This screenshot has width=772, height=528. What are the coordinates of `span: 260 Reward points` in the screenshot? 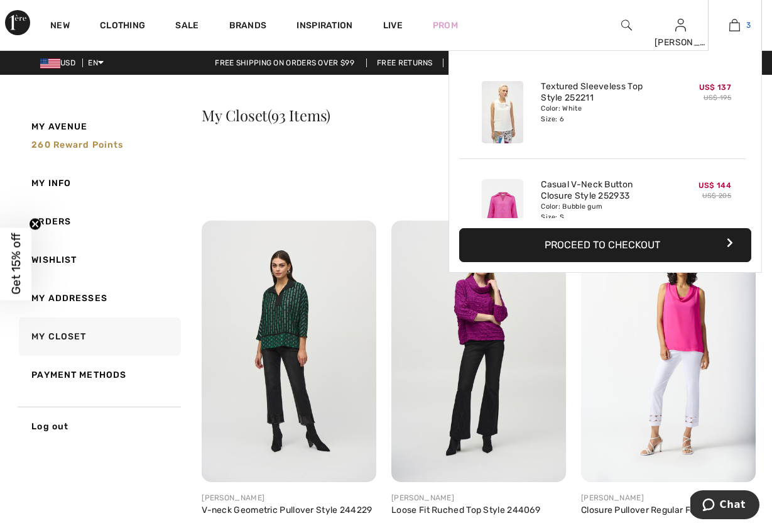 It's located at (77, 145).